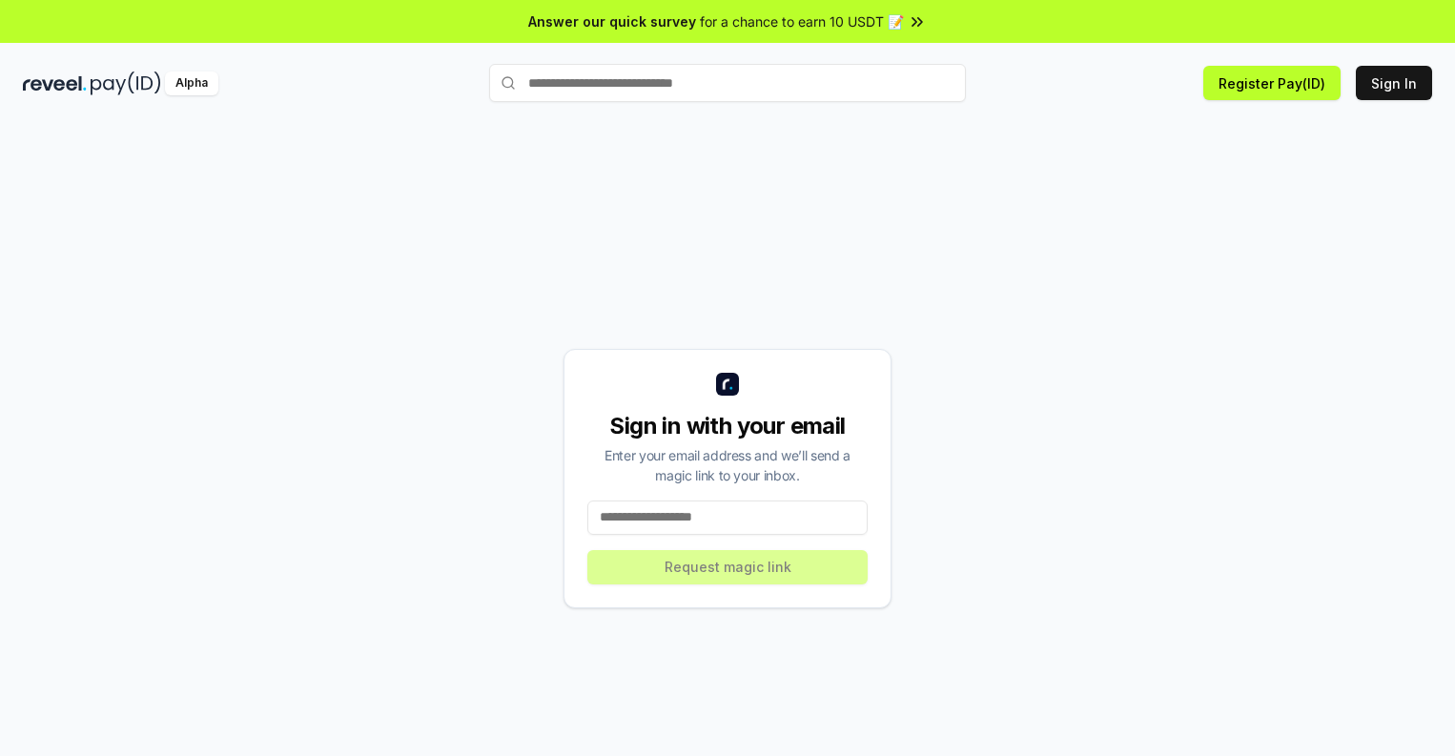 The height and width of the screenshot is (756, 1455). I want to click on span: Answer our quick survey, so click(612, 21).